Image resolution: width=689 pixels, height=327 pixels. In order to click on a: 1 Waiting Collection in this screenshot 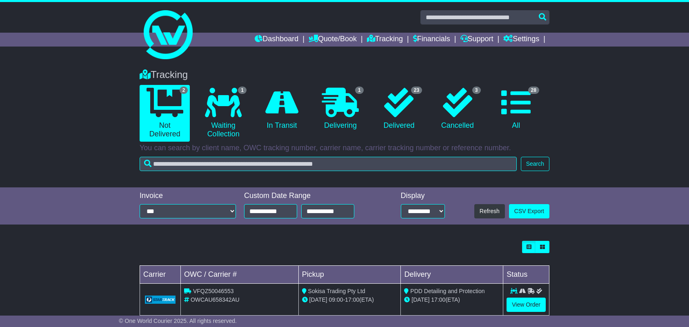, I will do `click(223, 113)`.